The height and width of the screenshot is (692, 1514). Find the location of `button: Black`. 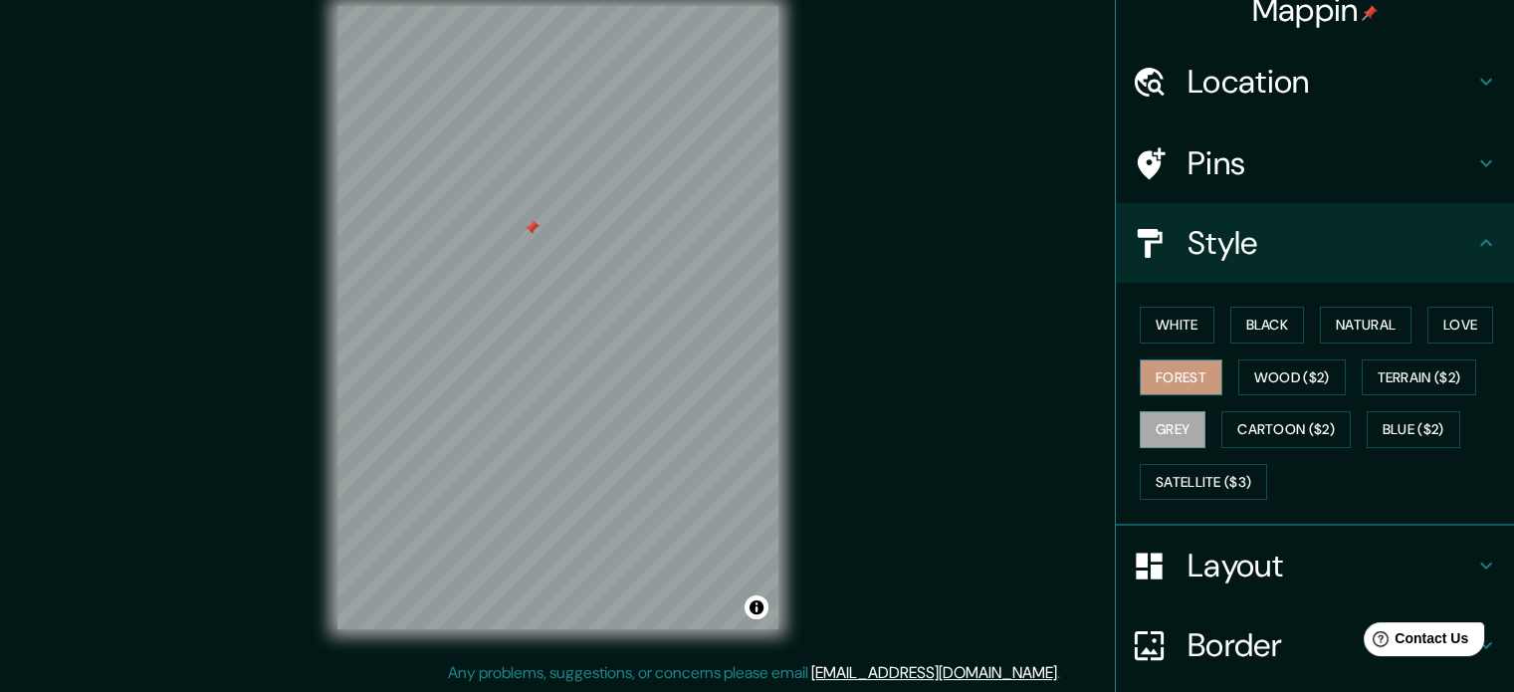

button: Black is located at coordinates (1267, 325).